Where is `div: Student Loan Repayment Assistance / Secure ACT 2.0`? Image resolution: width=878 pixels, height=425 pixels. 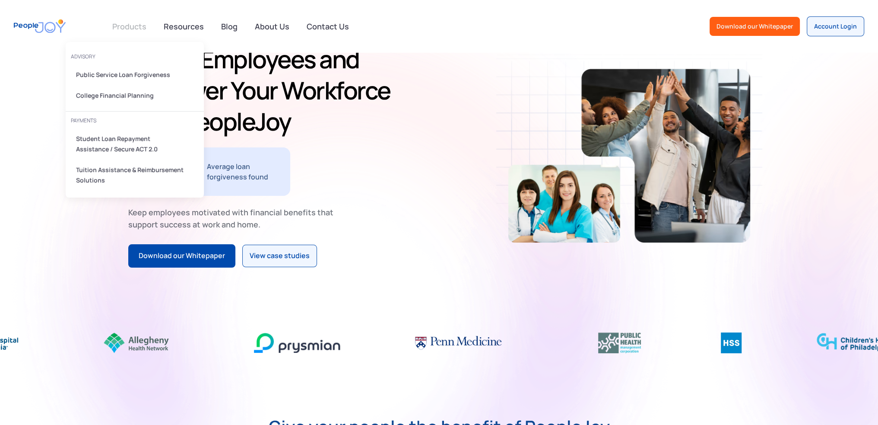
div: Student Loan Repayment Assistance / Secure ACT 2.0 is located at coordinates (124, 144).